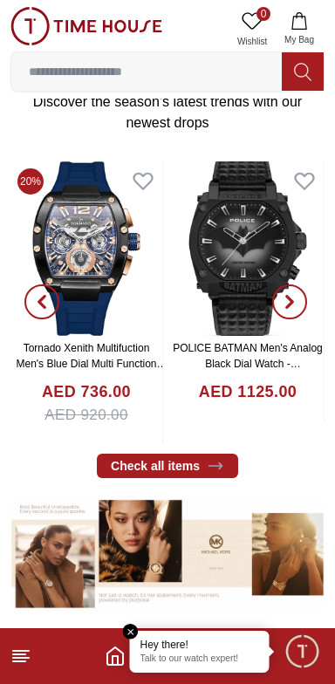 This screenshot has height=684, width=335. Describe the element at coordinates (200, 659) in the screenshot. I see `p: Talk to our watch expert!` at that location.